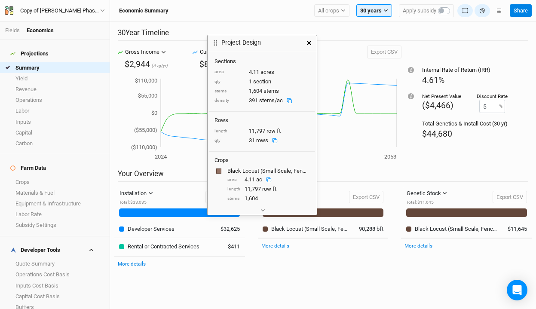  Describe the element at coordinates (146, 130) in the screenshot. I see `tspan: ($55,000)` at that location.